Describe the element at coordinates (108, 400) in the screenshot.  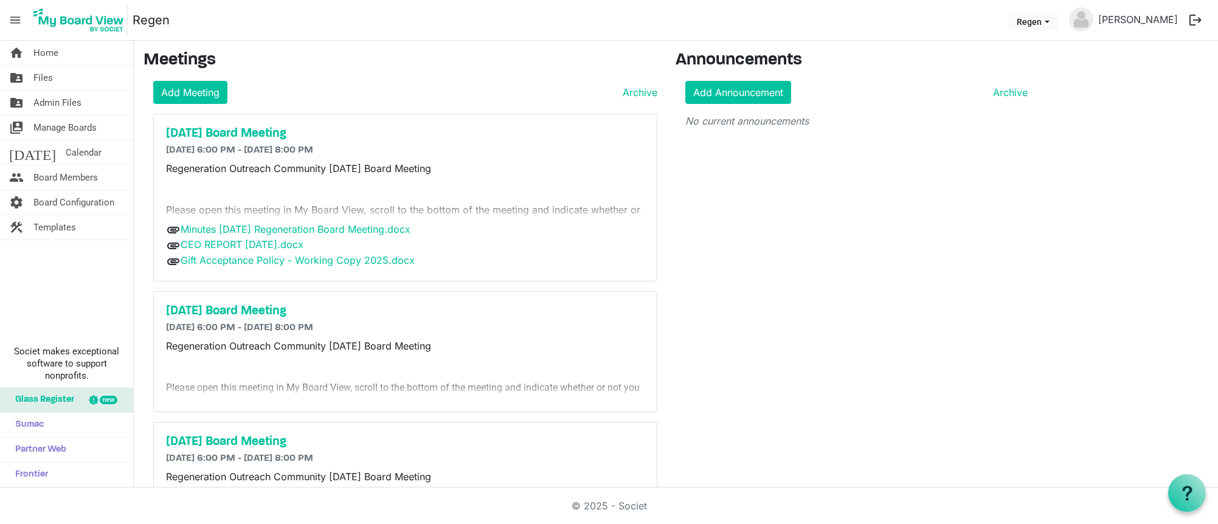
I see `div: new` at that location.